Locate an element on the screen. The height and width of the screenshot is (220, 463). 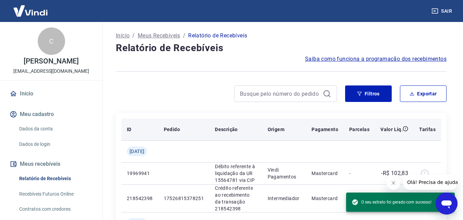
div: C is located at coordinates (51, 41).